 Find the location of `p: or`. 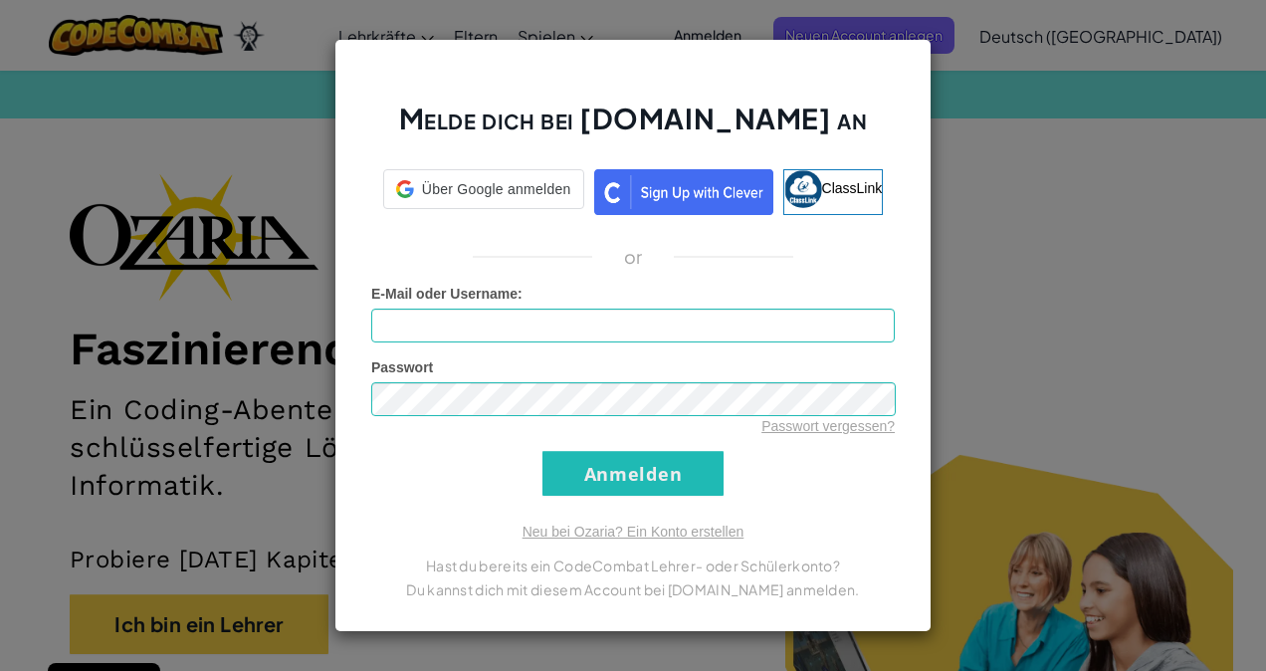

p: or is located at coordinates (633, 257).